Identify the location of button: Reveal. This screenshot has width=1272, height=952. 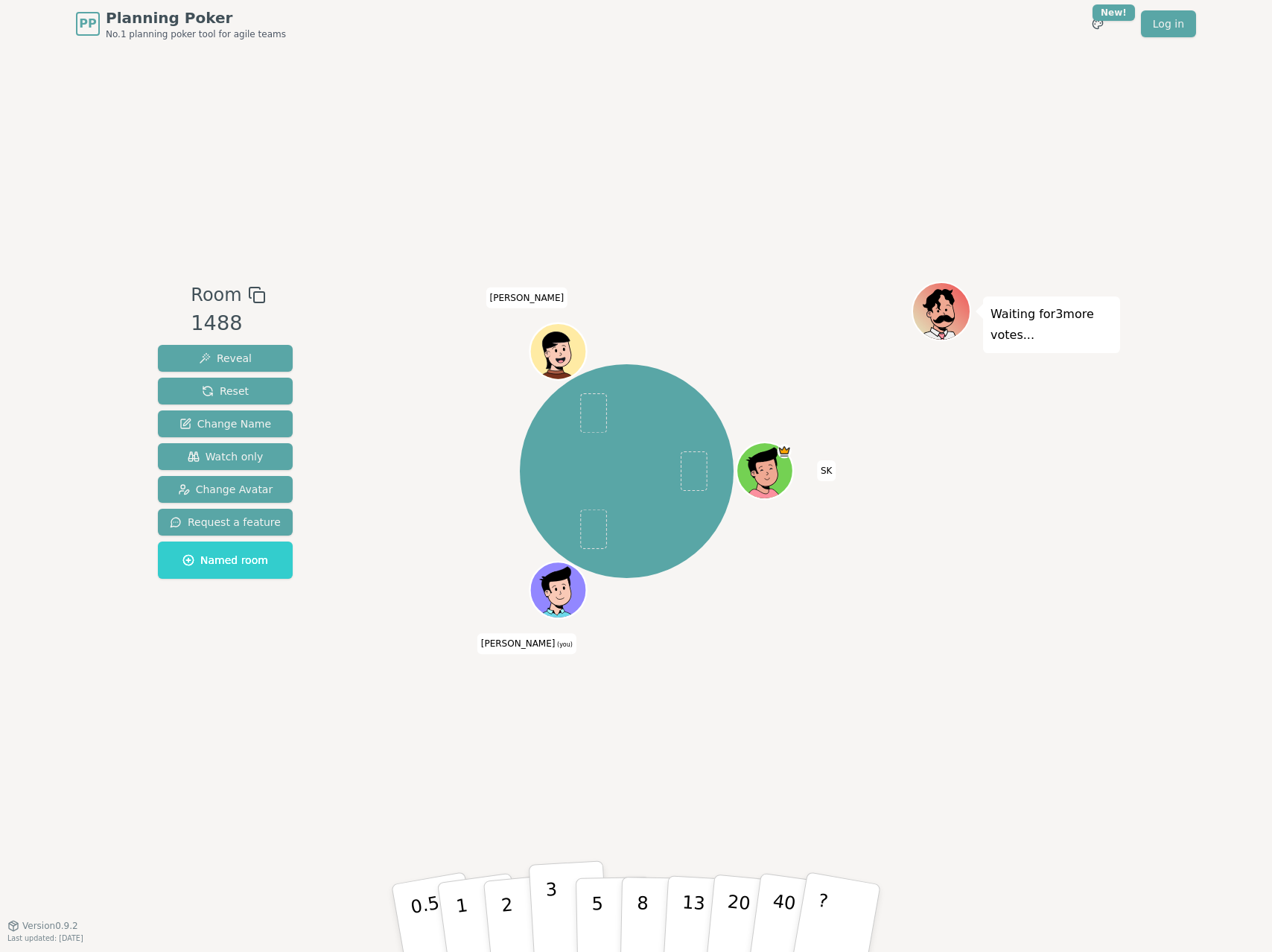
(225, 358).